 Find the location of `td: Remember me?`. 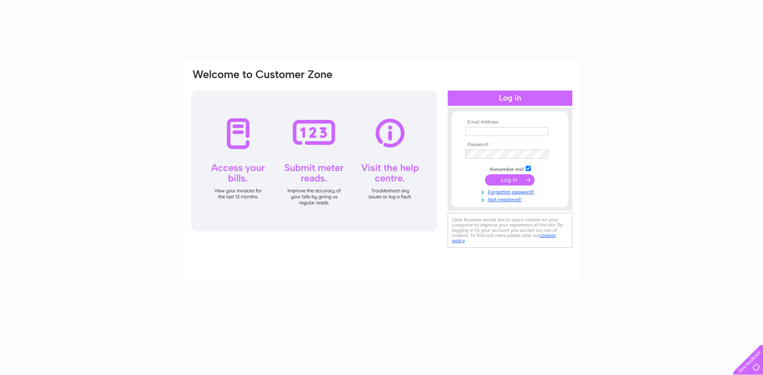

td: Remember me? is located at coordinates (510, 169).